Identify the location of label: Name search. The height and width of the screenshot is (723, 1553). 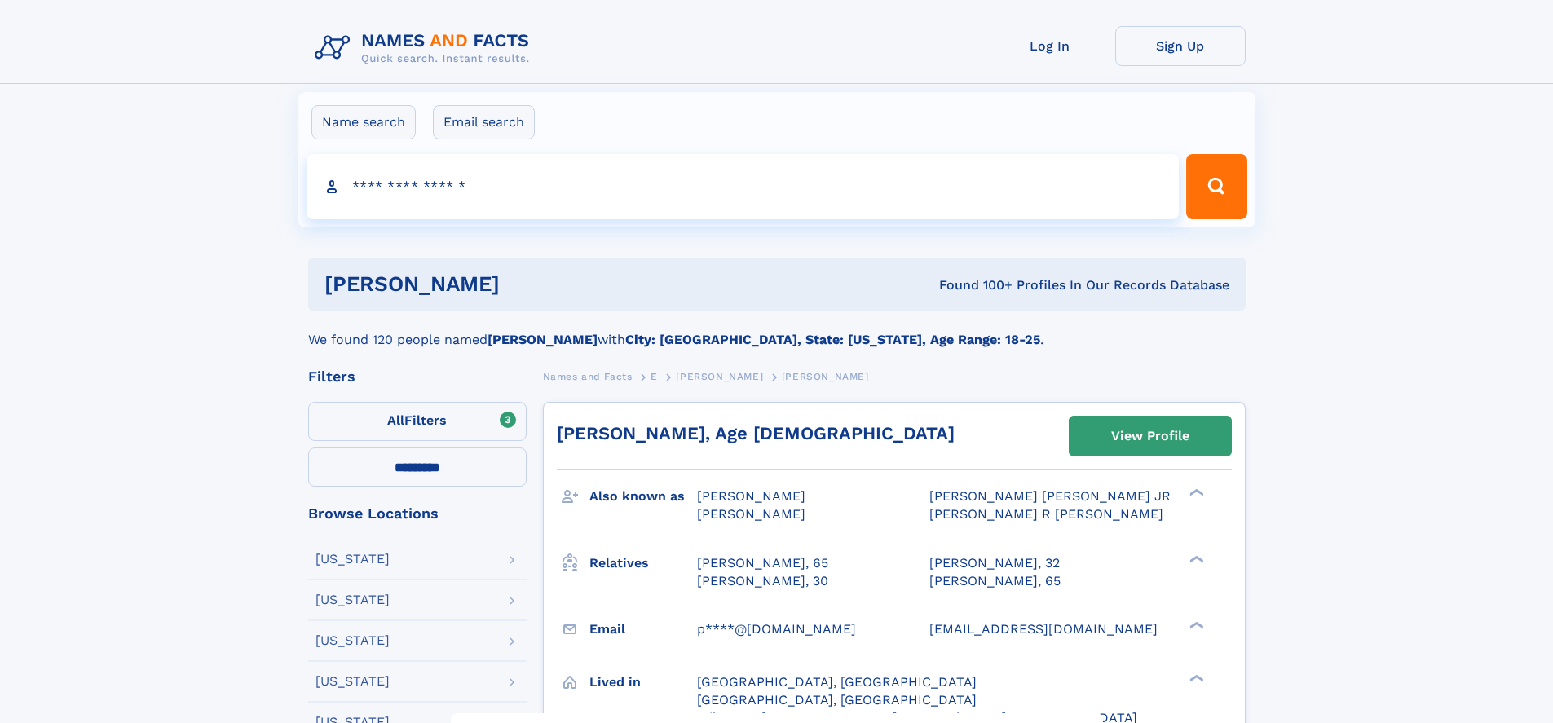
(364, 122).